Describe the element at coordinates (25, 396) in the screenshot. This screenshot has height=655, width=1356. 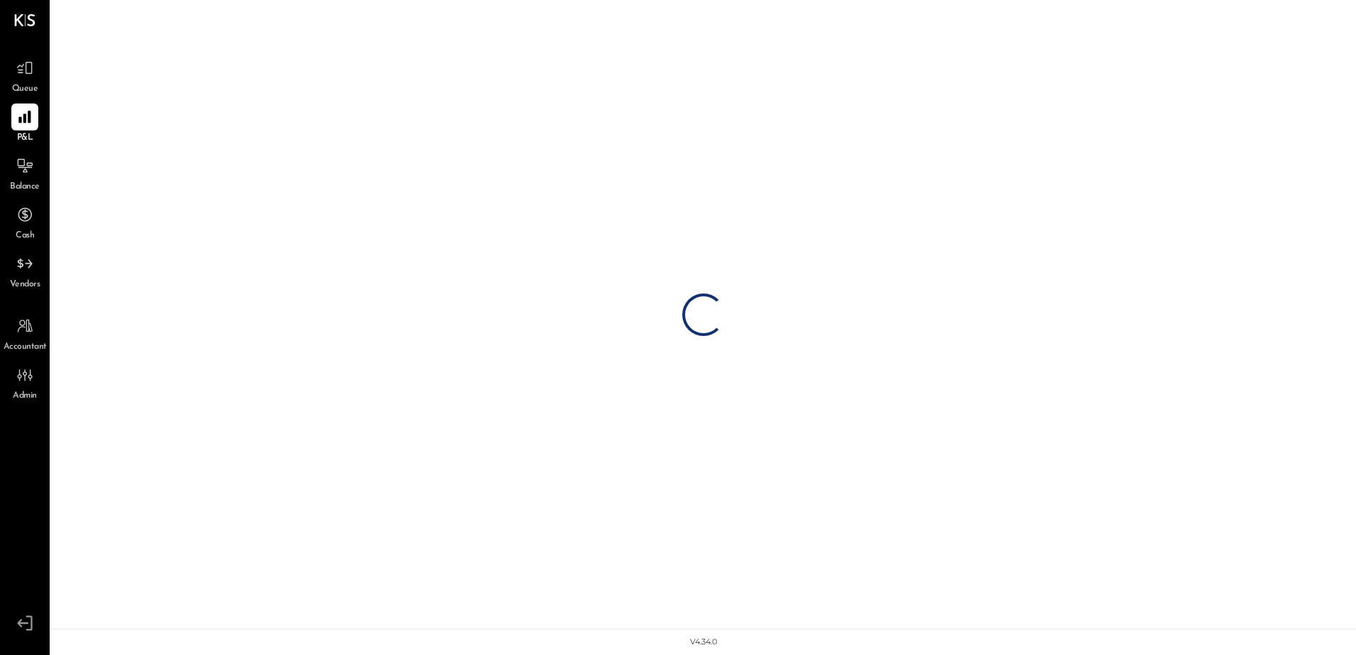
I see `span: Admin` at that location.